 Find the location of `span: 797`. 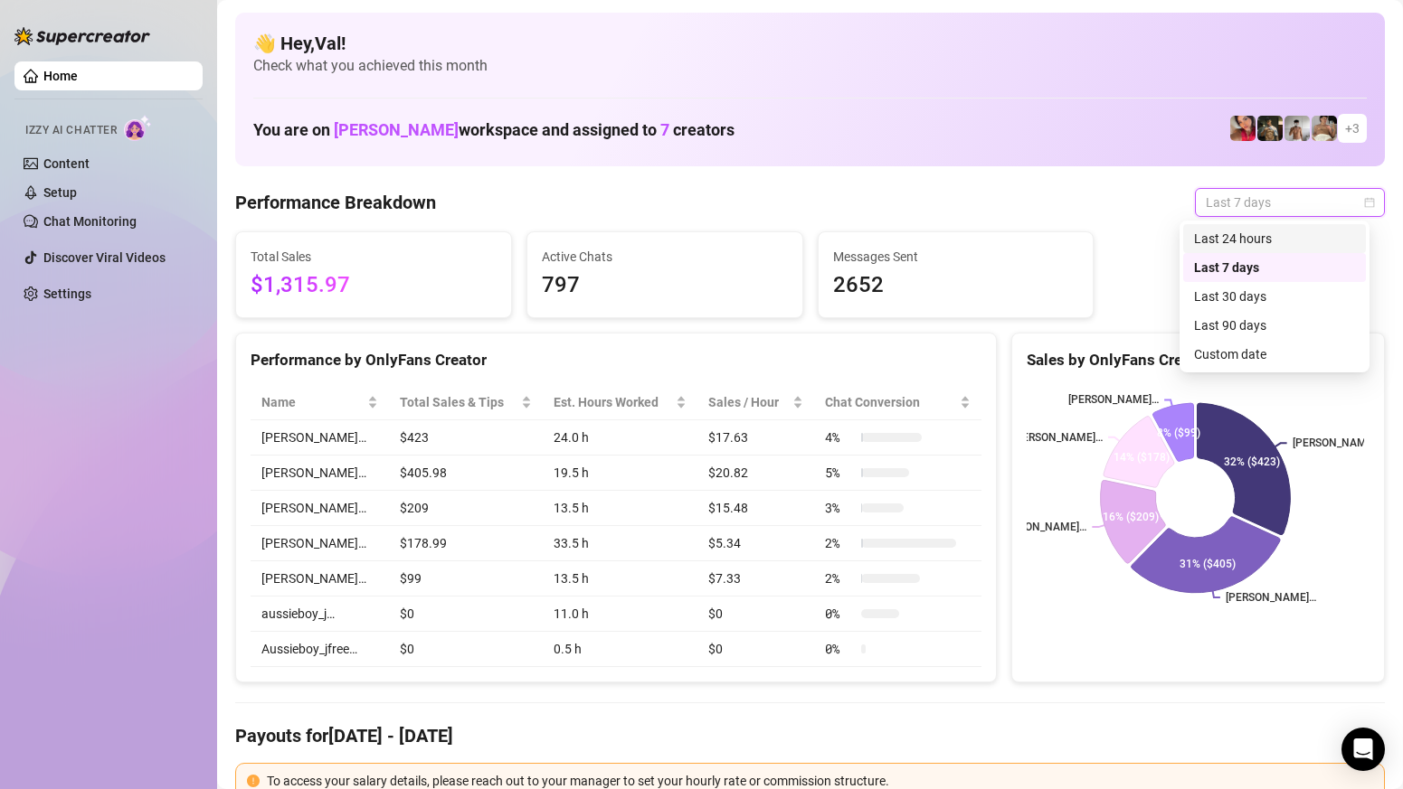

span: 797 is located at coordinates (665, 286).